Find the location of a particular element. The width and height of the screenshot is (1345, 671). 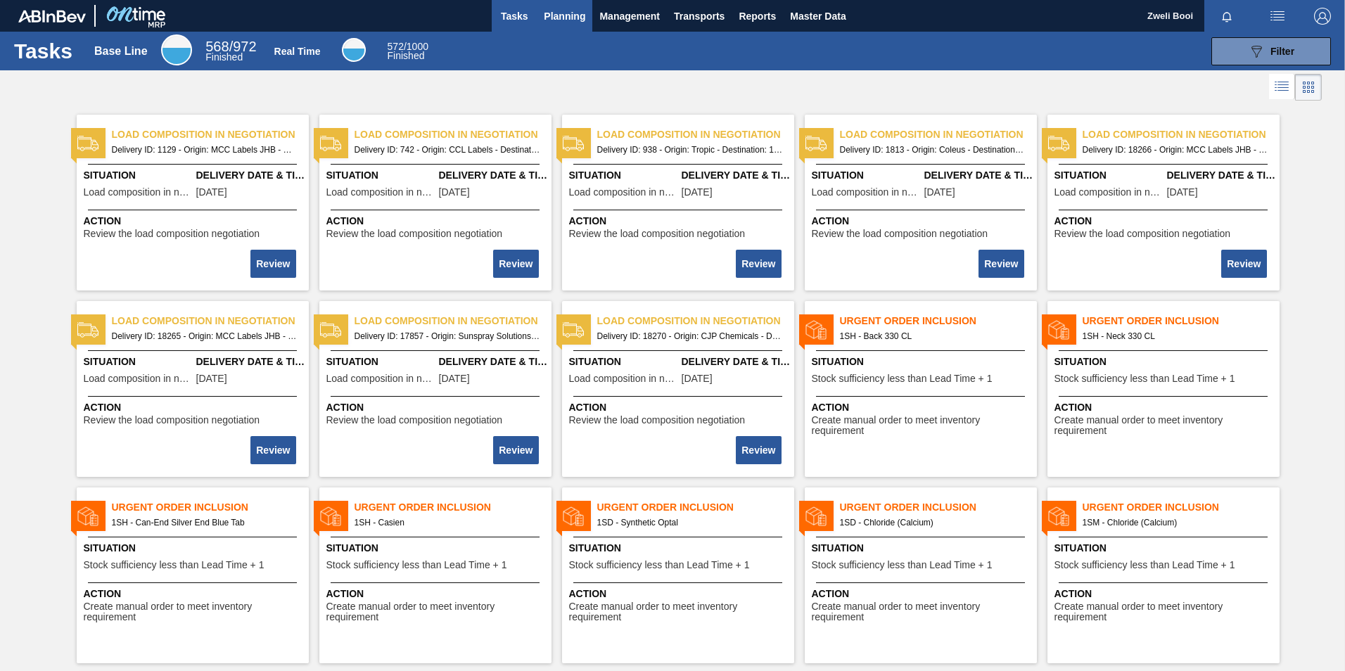

span: Master Data is located at coordinates (818, 16).